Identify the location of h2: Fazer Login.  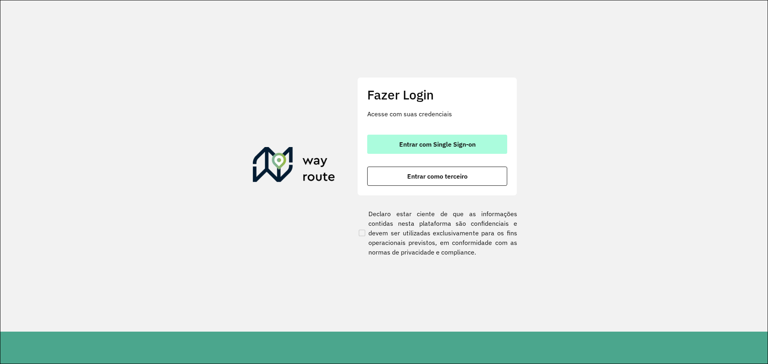
(437, 95).